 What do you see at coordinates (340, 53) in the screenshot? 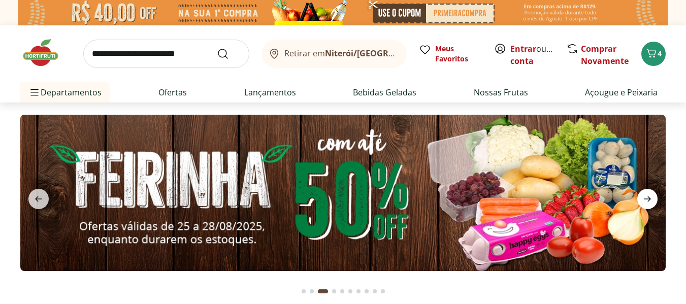
I see `span: Retirar em` at bounding box center [340, 53].